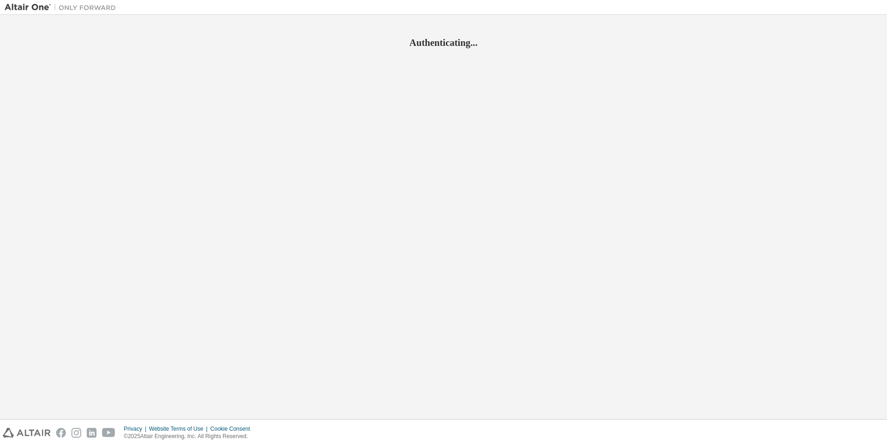  What do you see at coordinates (444, 43) in the screenshot?
I see `h2: Authenticating...` at bounding box center [444, 43].